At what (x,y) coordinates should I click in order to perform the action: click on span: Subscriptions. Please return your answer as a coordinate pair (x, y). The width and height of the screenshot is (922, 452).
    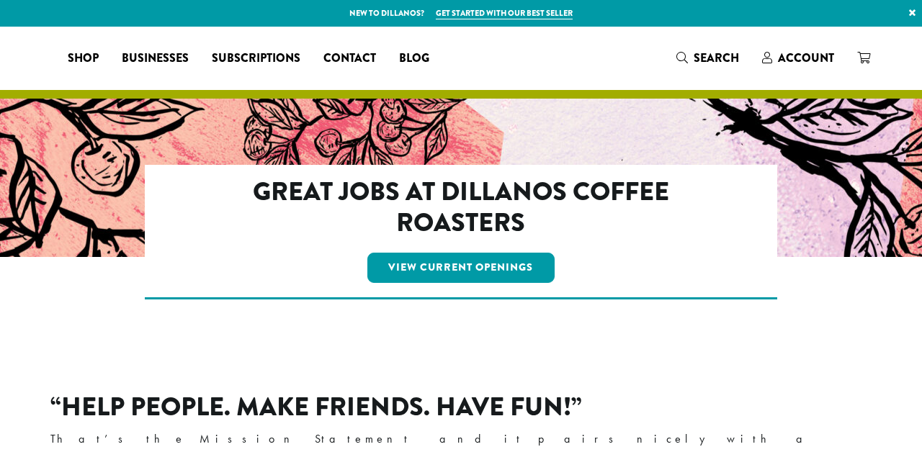
    Looking at the image, I should click on (256, 58).